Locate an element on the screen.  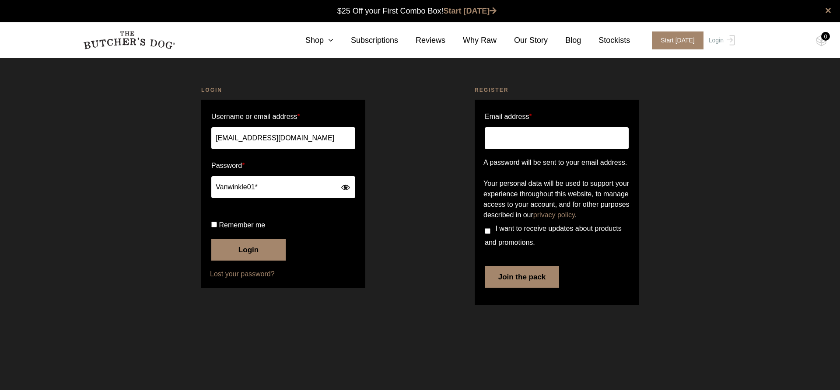
p: A password will be sent to your email address. is located at coordinates (557, 163).